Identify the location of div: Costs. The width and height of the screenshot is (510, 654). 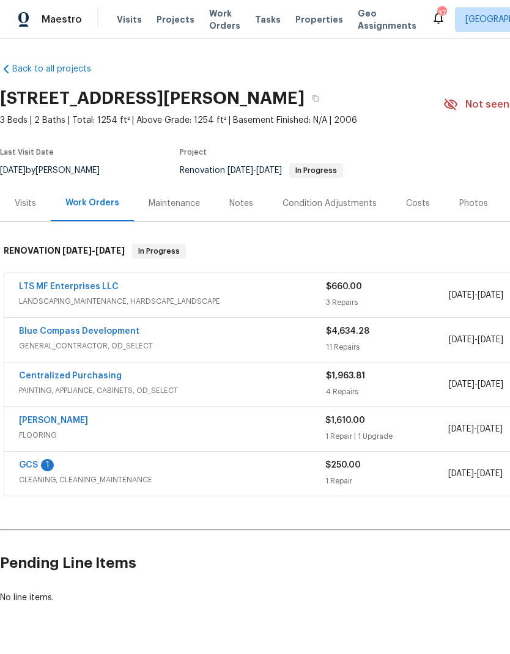
(417, 204).